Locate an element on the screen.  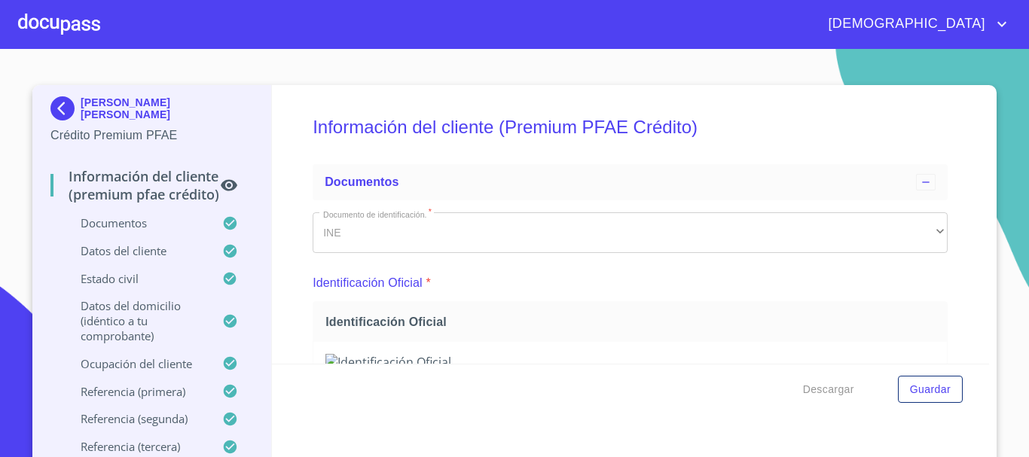
p: Estado Civil is located at coordinates (136, 279).